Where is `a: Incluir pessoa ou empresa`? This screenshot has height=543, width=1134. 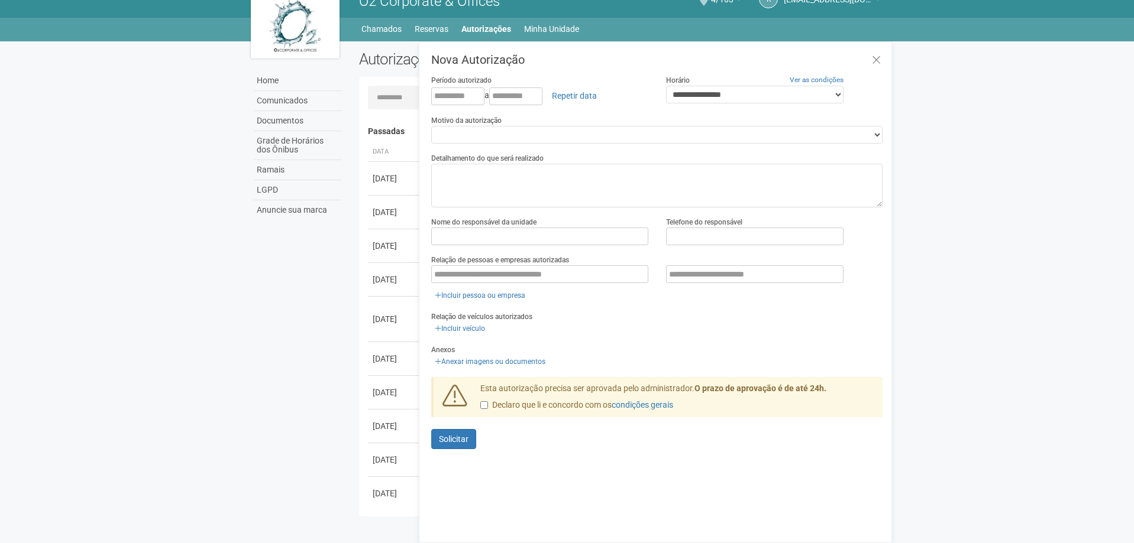
a: Incluir pessoa ou empresa is located at coordinates (480, 296).